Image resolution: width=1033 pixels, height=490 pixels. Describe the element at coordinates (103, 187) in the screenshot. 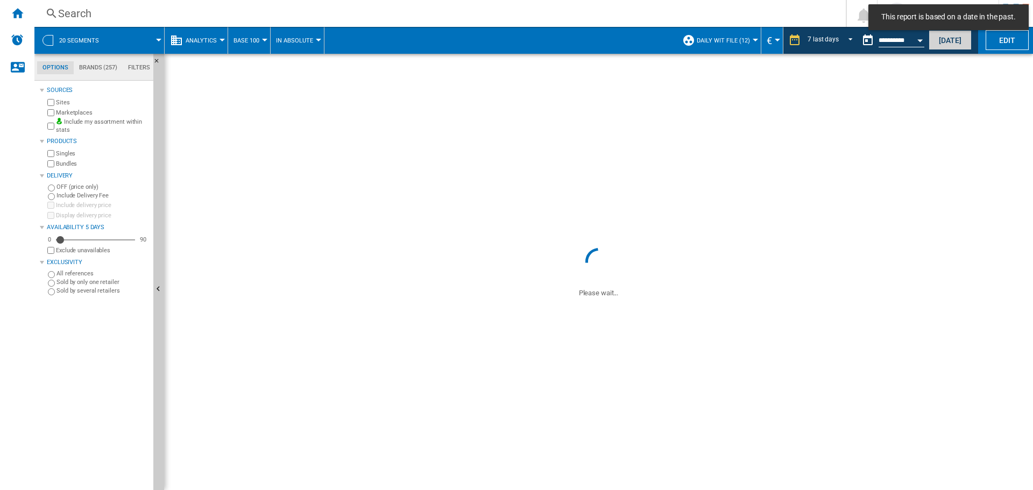

I see `label: OFF (price only)` at that location.